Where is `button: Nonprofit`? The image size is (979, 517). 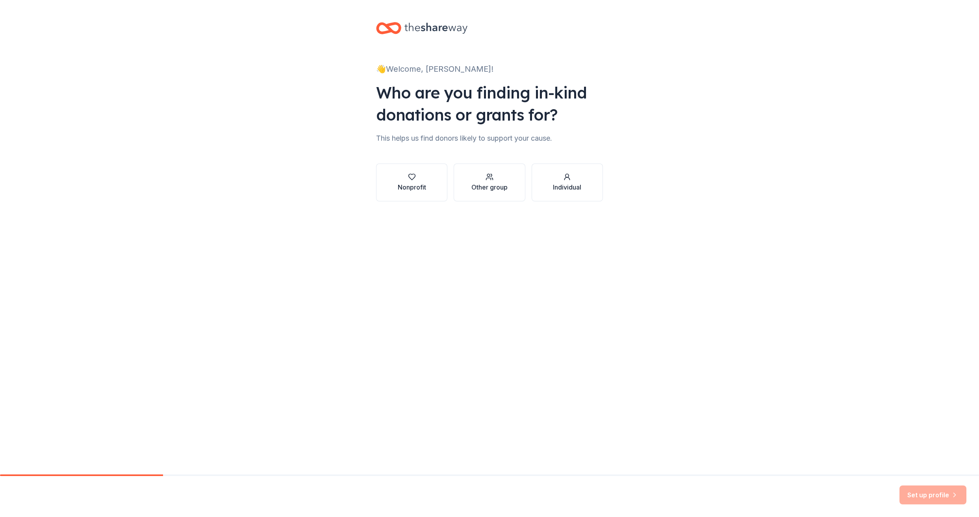
button: Nonprofit is located at coordinates (412, 182).